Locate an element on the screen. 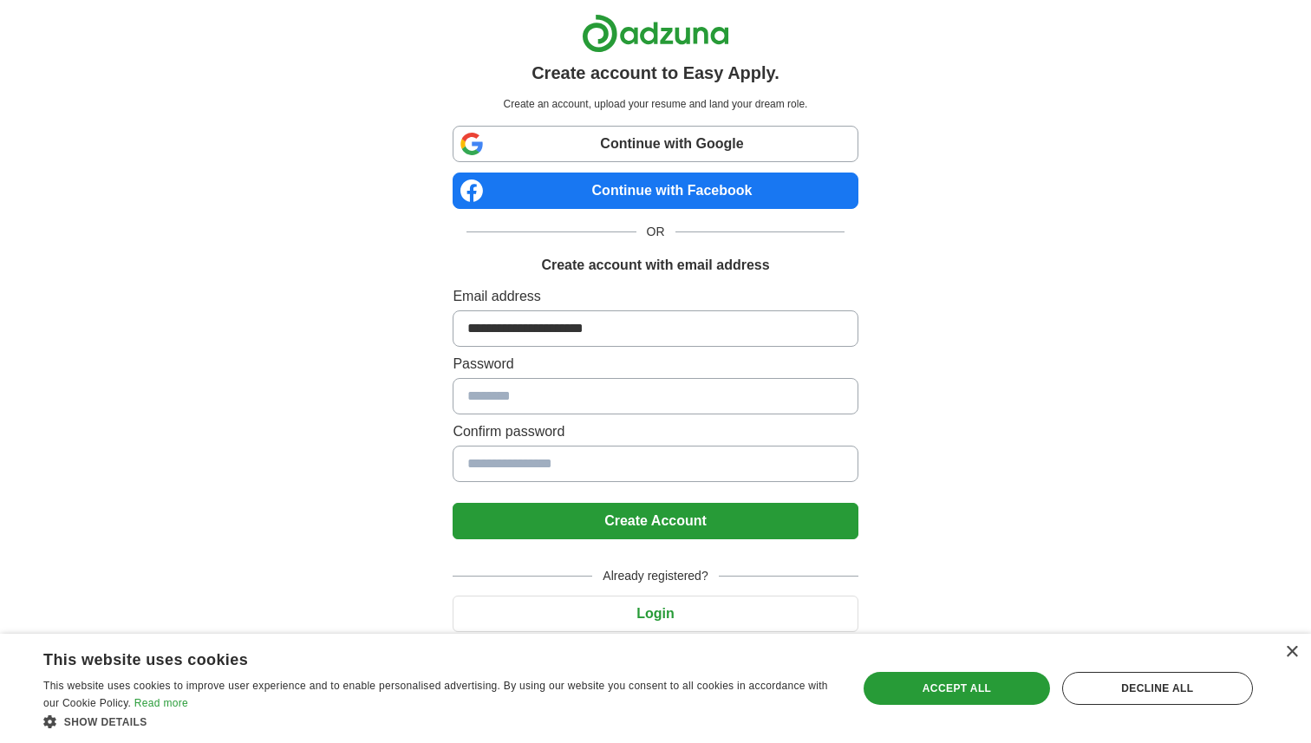 The image size is (1311, 743). div: Show details is located at coordinates (438, 721).